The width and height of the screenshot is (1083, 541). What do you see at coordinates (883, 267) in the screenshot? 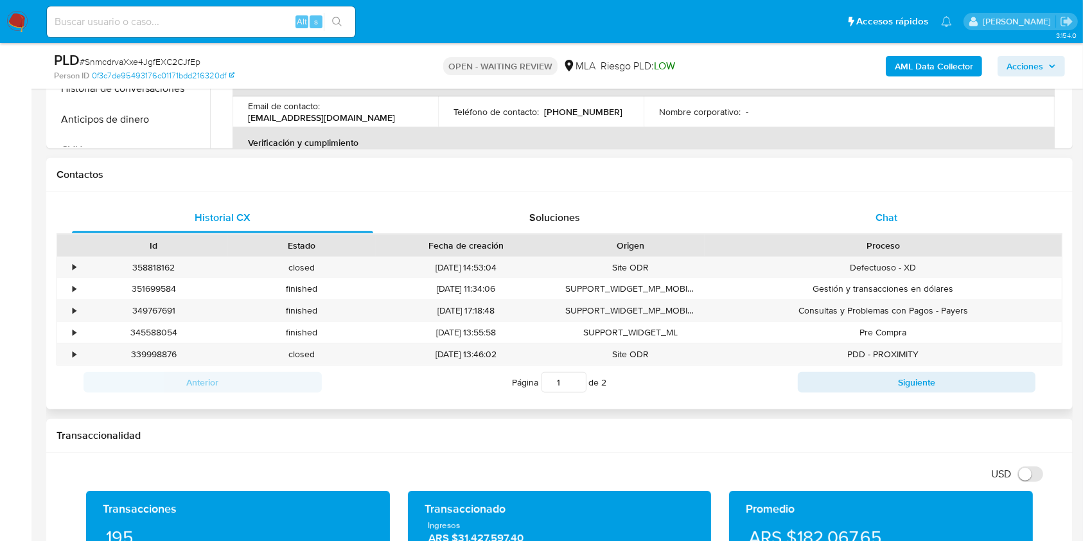
I see `div: Defectuoso - XD` at bounding box center [883, 267].